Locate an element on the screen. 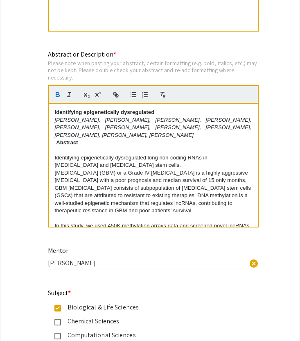 The height and width of the screenshot is (341, 300). u: Abstract is located at coordinates (67, 142).